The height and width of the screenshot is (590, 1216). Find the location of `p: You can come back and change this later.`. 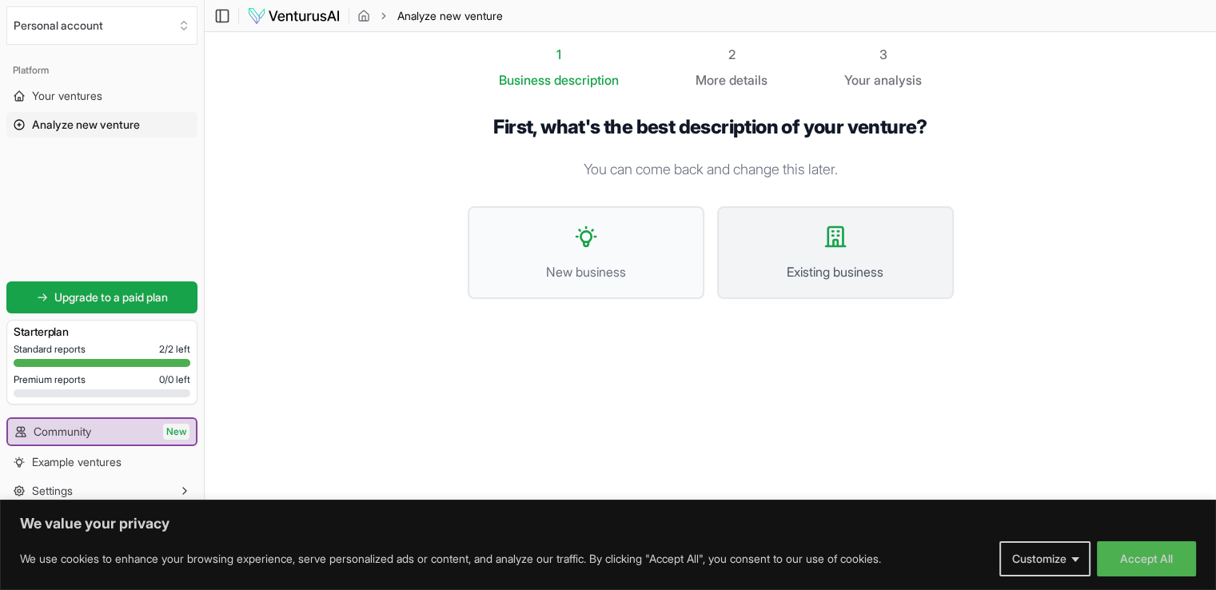

p: You can come back and change this later. is located at coordinates (711, 169).